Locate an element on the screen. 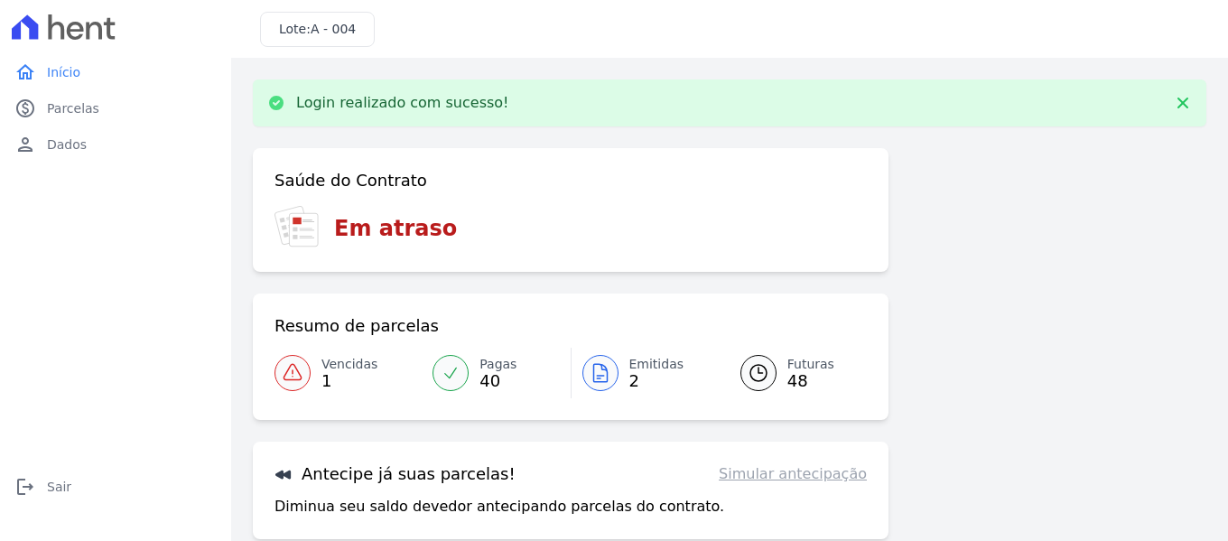  a: paidParcelas is located at coordinates (116, 108).